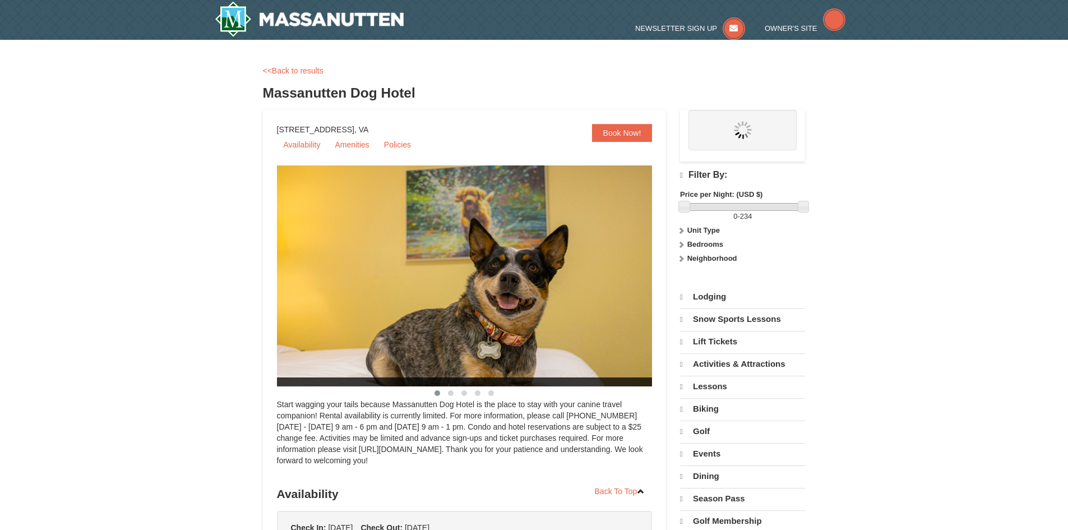 The height and width of the screenshot is (530, 1068). Describe the element at coordinates (742, 364) in the screenshot. I see `a: Activities & Attractions` at that location.